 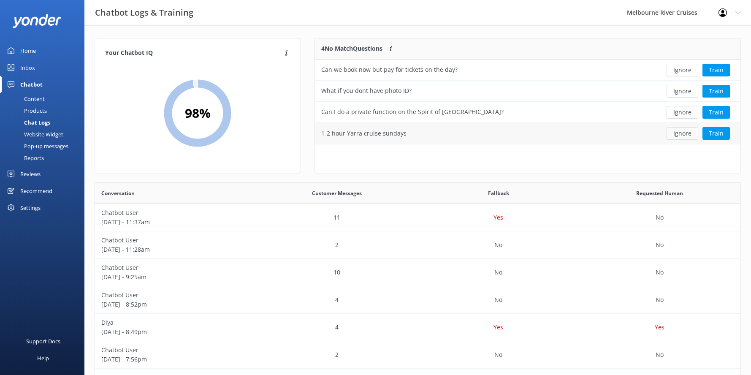 What do you see at coordinates (36, 191) in the screenshot?
I see `div: Recommend` at bounding box center [36, 191].